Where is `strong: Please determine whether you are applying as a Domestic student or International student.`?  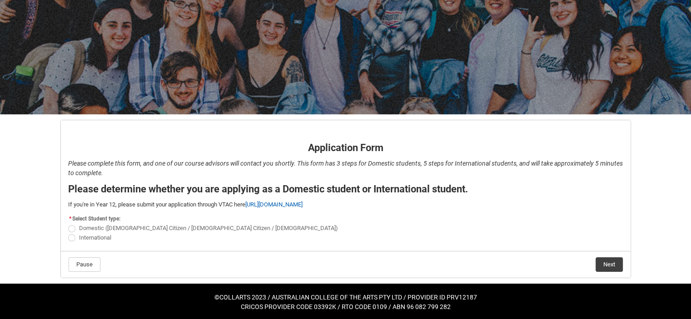 strong: Please determine whether you are applying as a Domestic student or International student. is located at coordinates (268, 189).